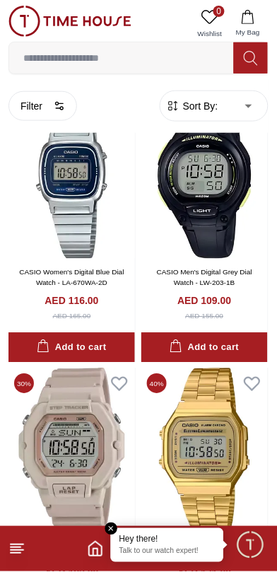 Image resolution: width=277 pixels, height=572 pixels. Describe the element at coordinates (71, 301) in the screenshot. I see `h4: AED 116.00` at that location.